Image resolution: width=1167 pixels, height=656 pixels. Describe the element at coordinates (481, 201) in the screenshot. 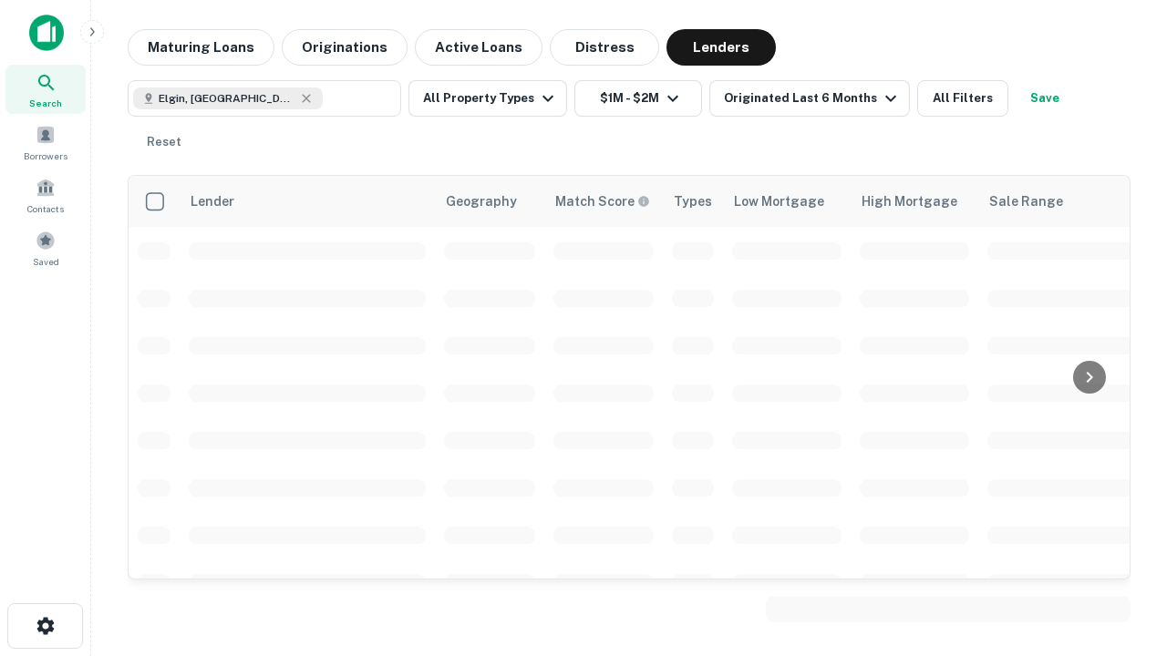

I see `div: Geography` at that location.